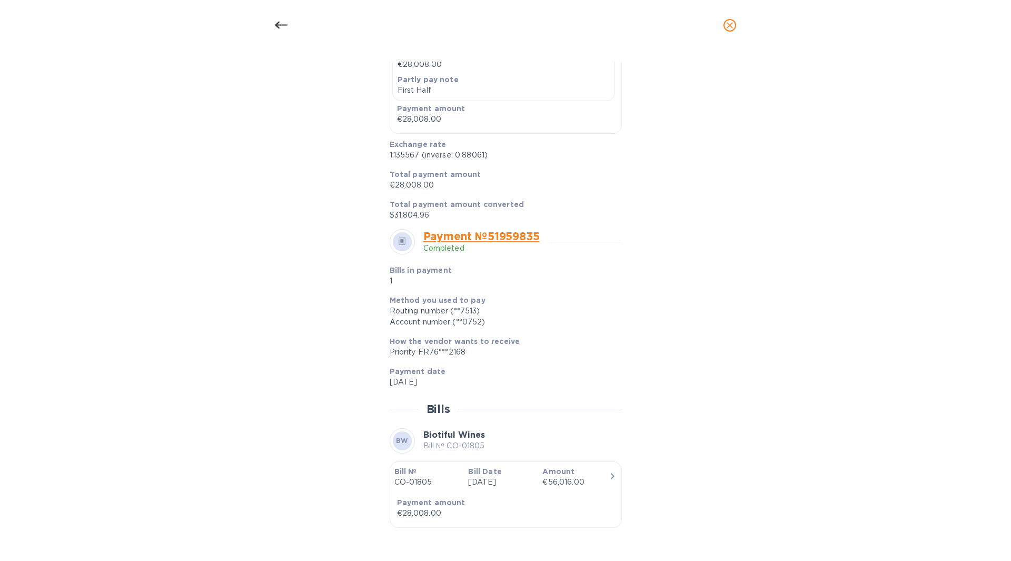  What do you see at coordinates (428, 79) in the screenshot?
I see `b: Partly pay note` at bounding box center [428, 79].